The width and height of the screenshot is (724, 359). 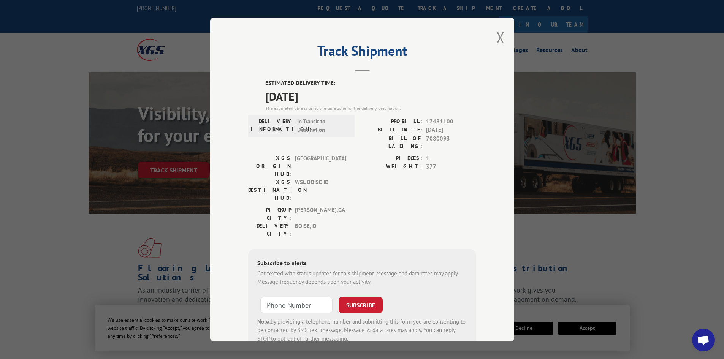 I want to click on label: XGS DESTINATION HUB:, so click(x=269, y=190).